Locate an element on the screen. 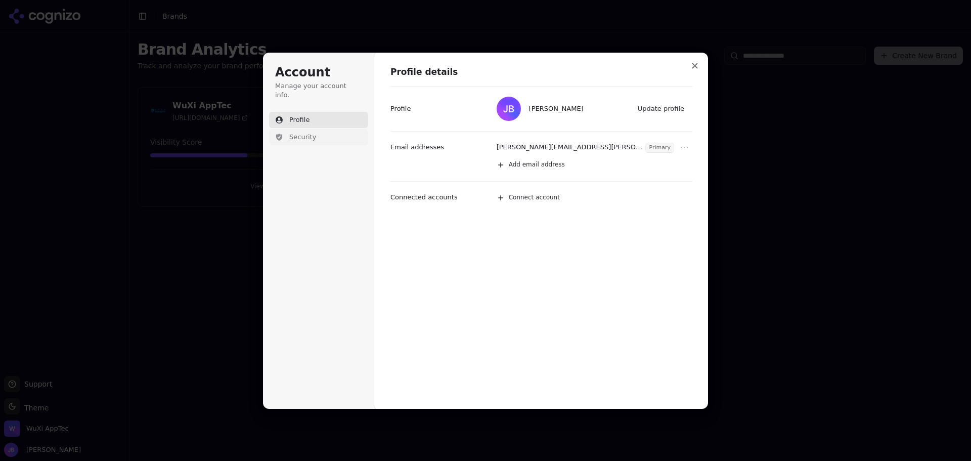 This screenshot has height=461, width=971. button: Connect account is located at coordinates (592, 198).